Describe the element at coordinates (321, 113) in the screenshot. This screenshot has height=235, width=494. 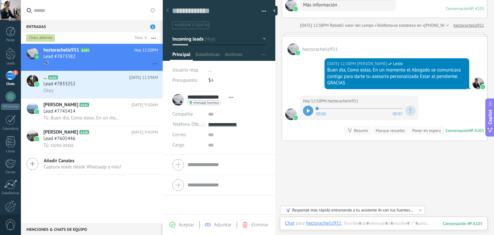
I see `span: 00:00` at that location.